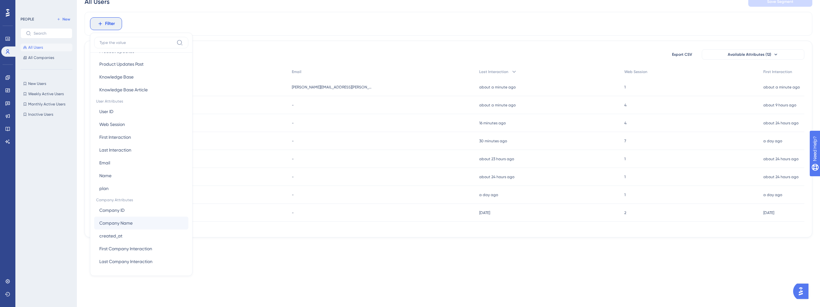 The height and width of the screenshot is (307, 820). What do you see at coordinates (36, 47) in the screenshot?
I see `span: All Users` at bounding box center [36, 47].